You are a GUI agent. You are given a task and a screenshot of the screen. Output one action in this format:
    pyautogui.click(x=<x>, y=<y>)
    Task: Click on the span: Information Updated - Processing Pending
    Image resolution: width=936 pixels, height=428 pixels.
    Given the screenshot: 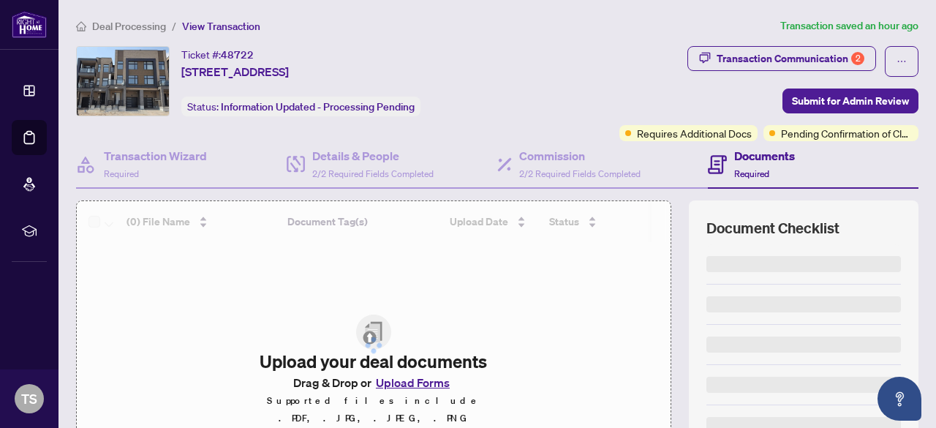 What is the action you would take?
    pyautogui.click(x=317, y=107)
    